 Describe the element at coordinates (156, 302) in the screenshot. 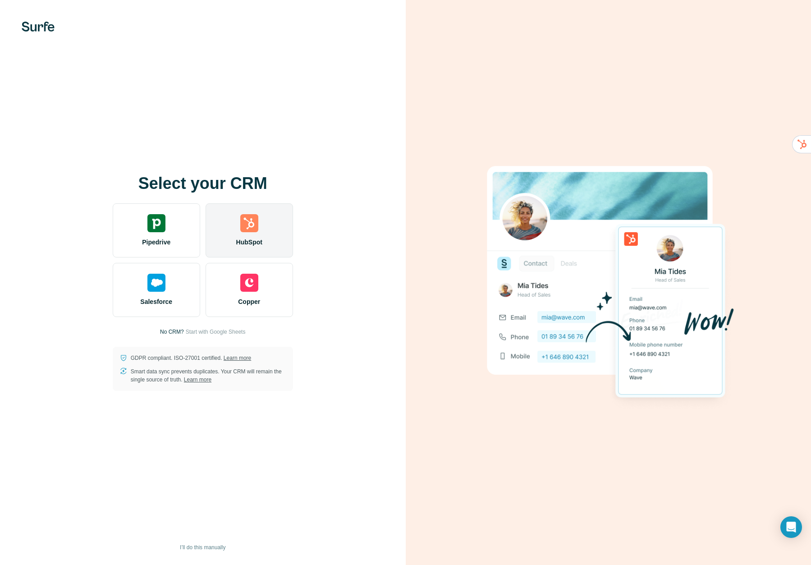

I see `span: Salesforce` at that location.